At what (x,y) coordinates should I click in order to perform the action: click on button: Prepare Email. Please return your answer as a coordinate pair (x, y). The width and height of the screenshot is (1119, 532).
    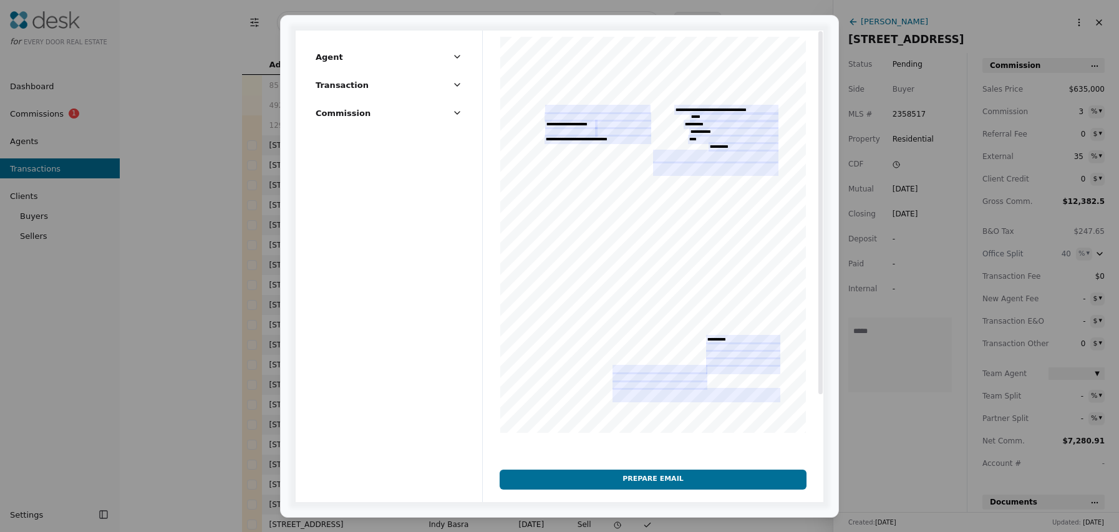
    Looking at the image, I should click on (652, 480).